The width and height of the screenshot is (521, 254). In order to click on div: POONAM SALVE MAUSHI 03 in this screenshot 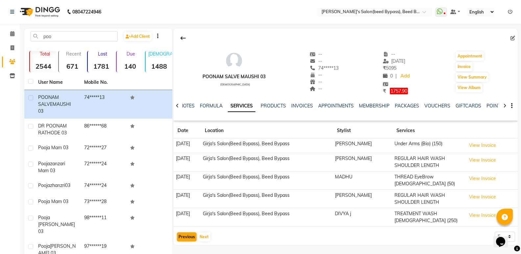, I will do `click(234, 77)`.